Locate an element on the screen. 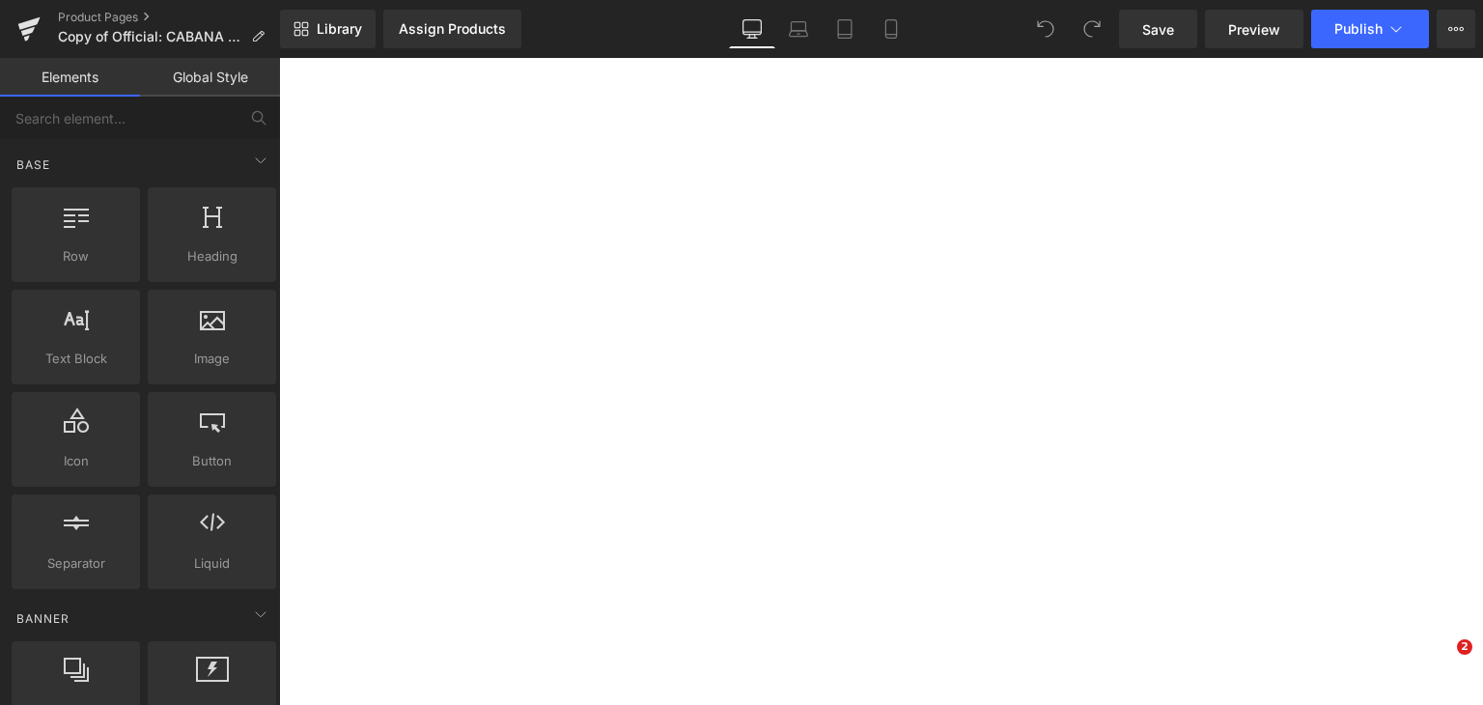 The width and height of the screenshot is (1483, 705). span: Base is located at coordinates (33, 164).